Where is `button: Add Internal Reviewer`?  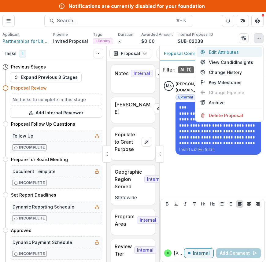 button: Add Internal Reviewer is located at coordinates (56, 113).